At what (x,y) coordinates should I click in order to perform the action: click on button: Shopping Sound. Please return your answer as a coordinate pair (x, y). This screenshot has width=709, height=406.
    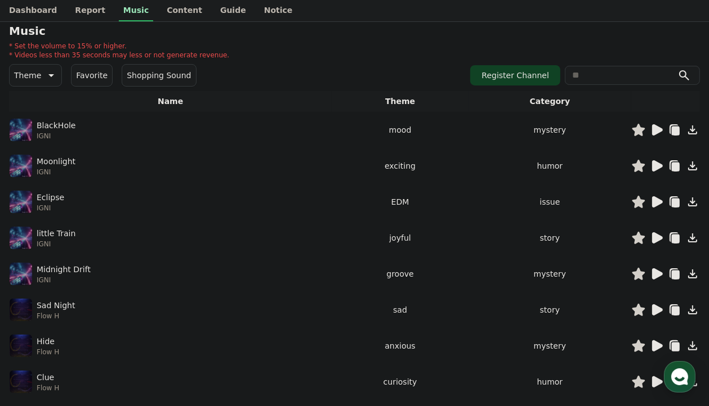
    Looking at the image, I should click on (159, 75).